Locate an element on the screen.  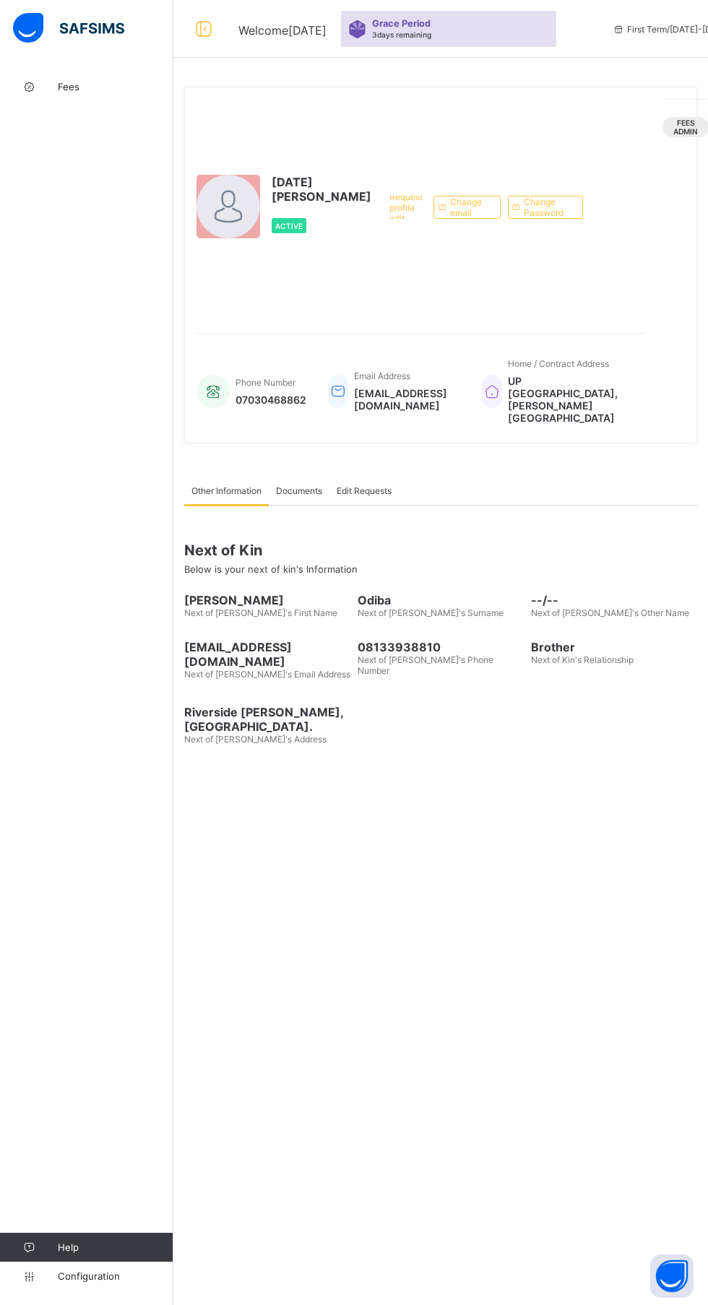
span: Other Information is located at coordinates (226, 490).